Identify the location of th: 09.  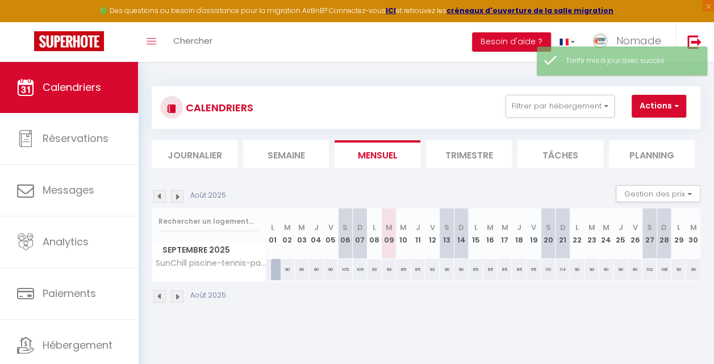
(389, 234).